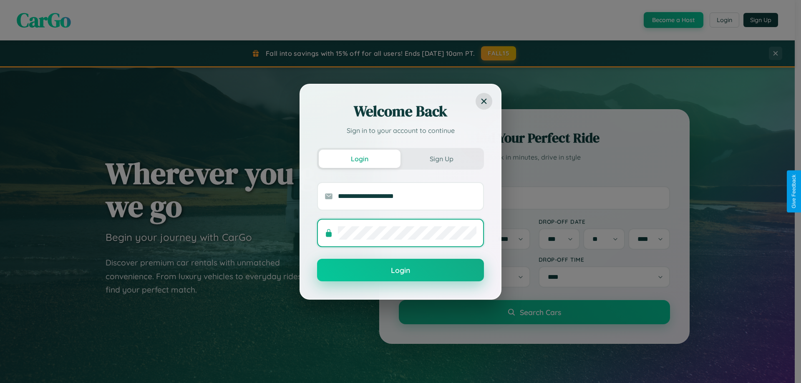  Describe the element at coordinates (793, 191) in the screenshot. I see `div: Give Feedback` at that location.